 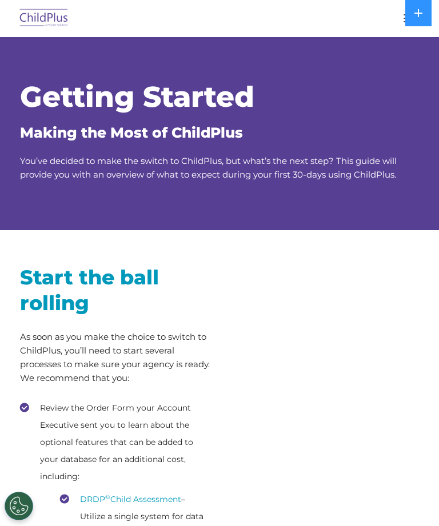 I want to click on span: Making the Most of ChildPlus, so click(x=131, y=133).